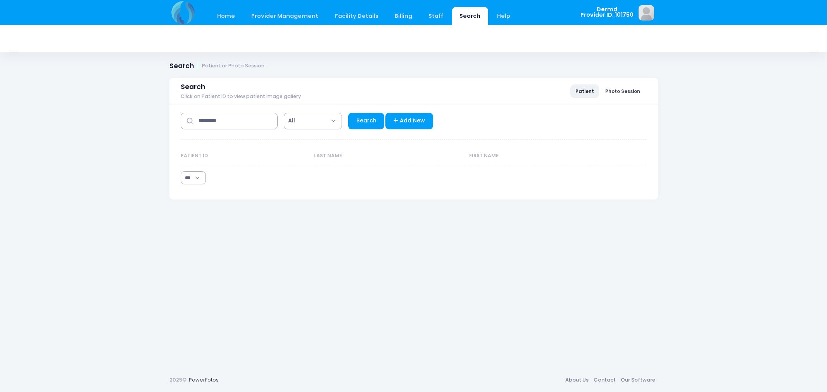  Describe the element at coordinates (605, 380) in the screenshot. I see `a: Contact` at that location.